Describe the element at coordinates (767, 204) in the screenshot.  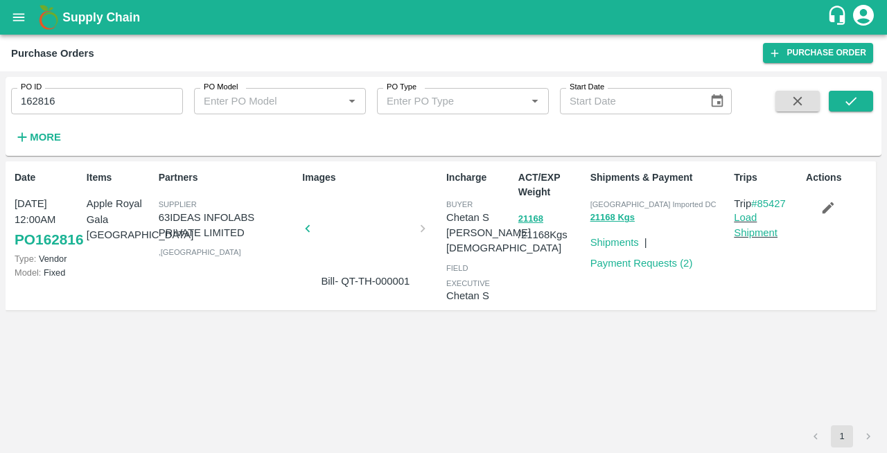
I see `p: Trip` at that location.